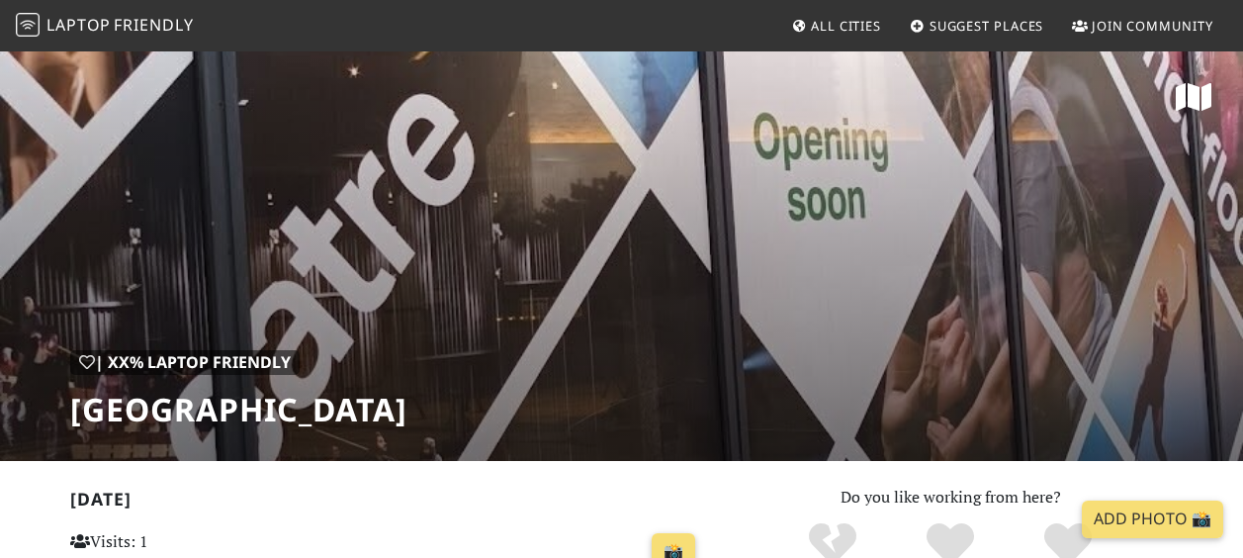 The height and width of the screenshot is (558, 1243). What do you see at coordinates (1152, 26) in the screenshot?
I see `span: Join Community` at bounding box center [1152, 26].